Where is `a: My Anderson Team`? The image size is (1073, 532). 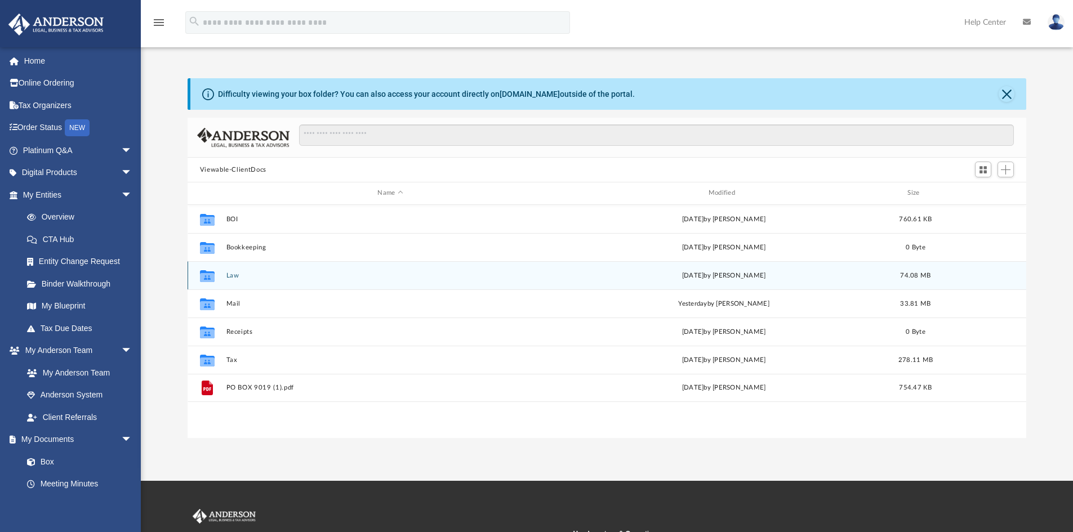 a: My Anderson Team is located at coordinates (77, 373).